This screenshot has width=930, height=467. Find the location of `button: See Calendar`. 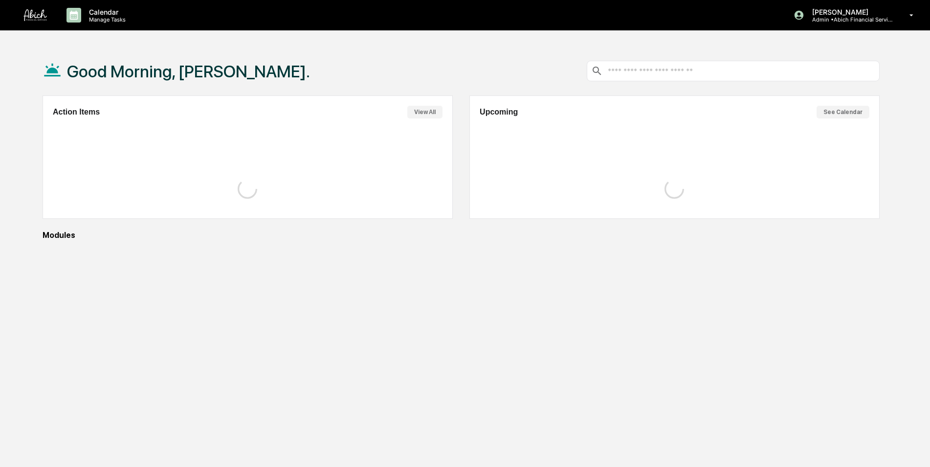

button: See Calendar is located at coordinates (843, 112).